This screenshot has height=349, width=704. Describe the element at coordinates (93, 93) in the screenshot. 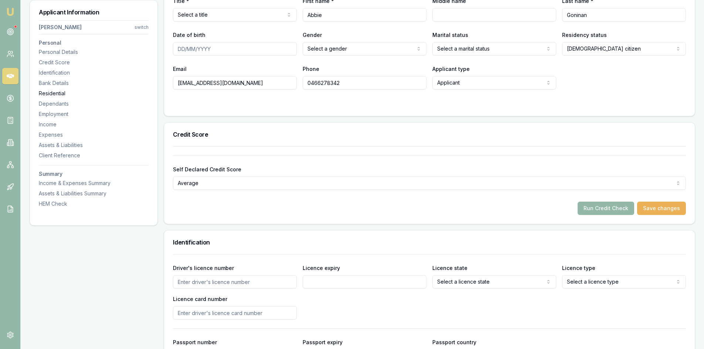

I see `div: Residential` at that location.